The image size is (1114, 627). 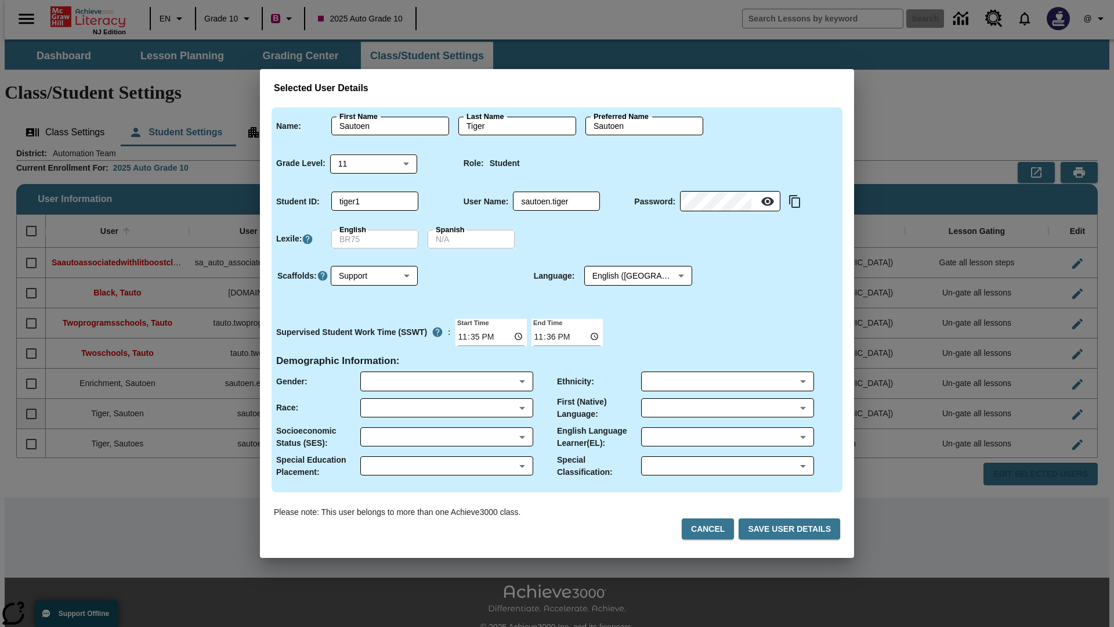 I want to click on div: 11, so click(x=374, y=163).